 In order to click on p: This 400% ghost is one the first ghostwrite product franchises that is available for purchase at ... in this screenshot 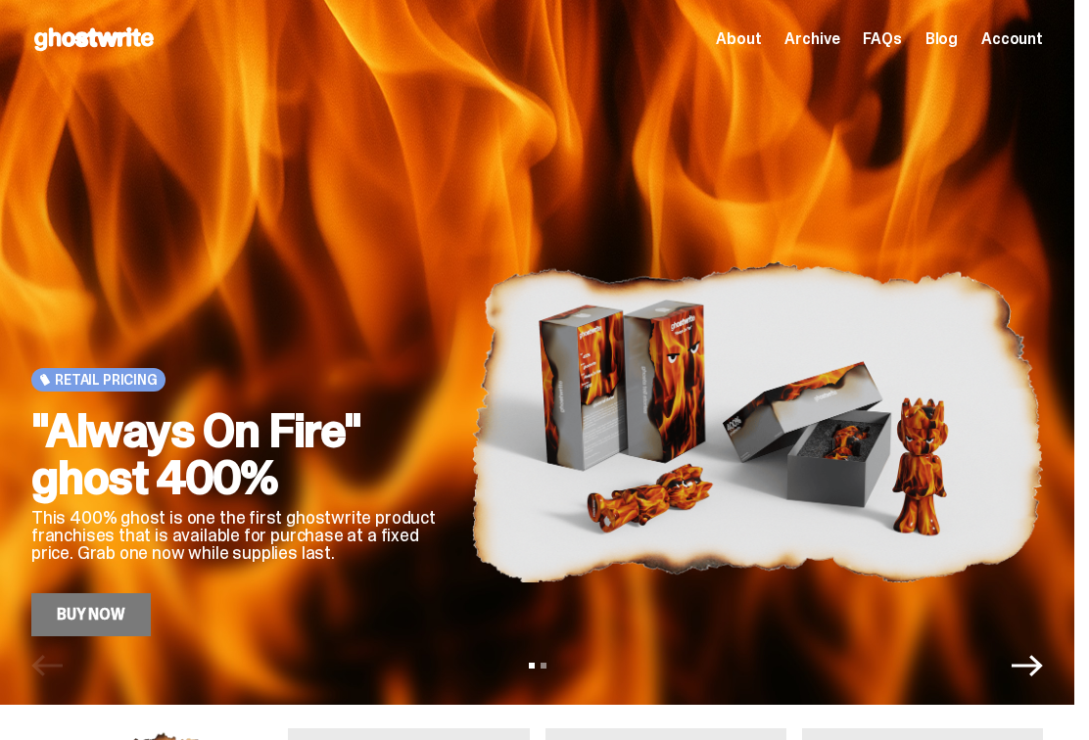, I will do `click(235, 535)`.